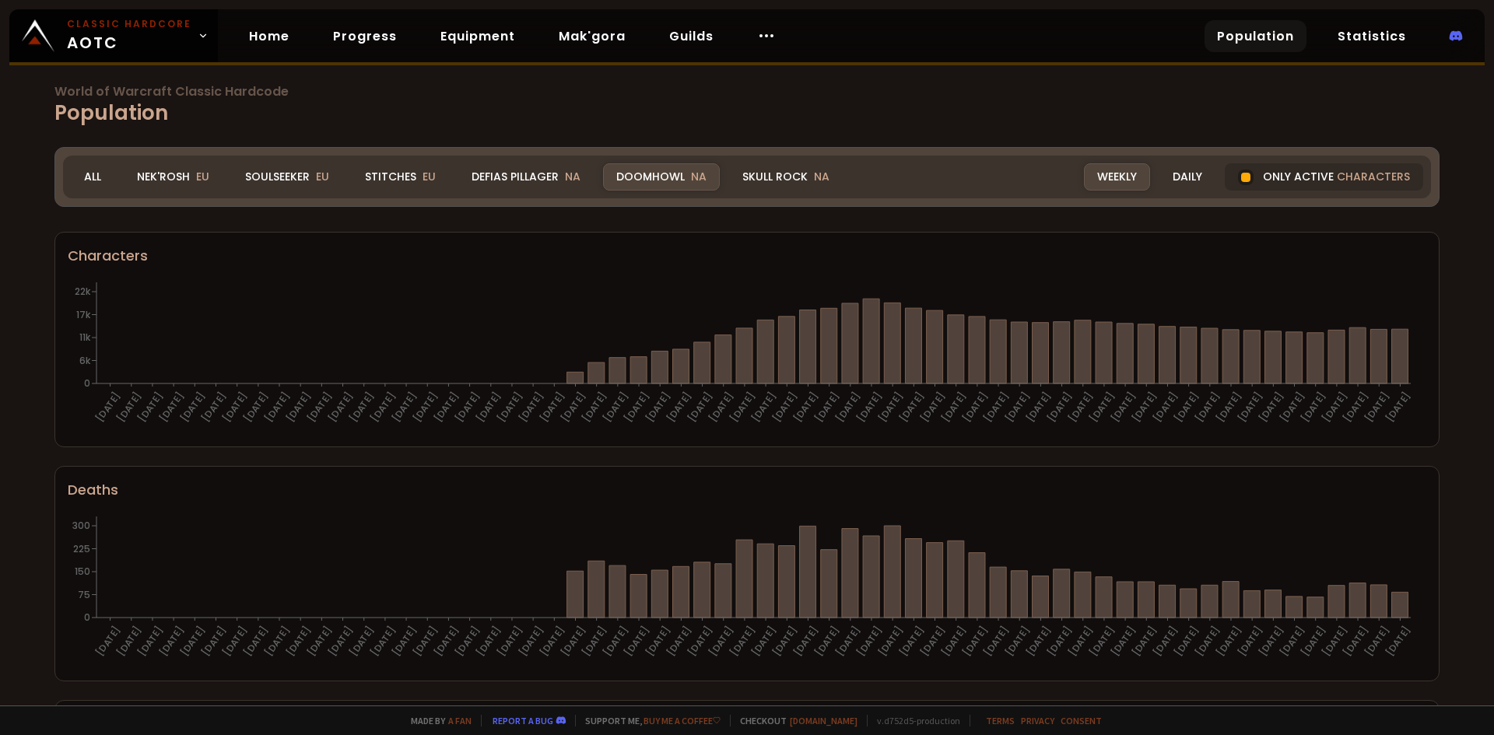 This screenshot has width=1494, height=735. What do you see at coordinates (1373, 177) in the screenshot?
I see `span: characters` at bounding box center [1373, 177].